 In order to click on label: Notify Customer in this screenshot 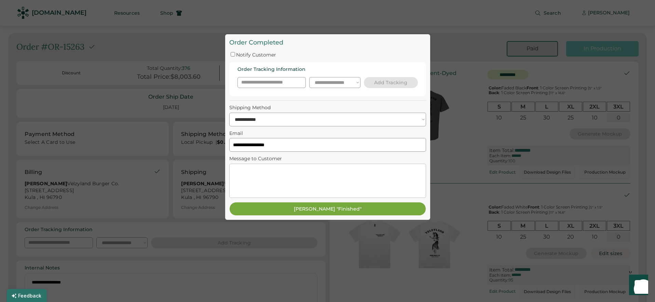, I will do `click(256, 55)`.